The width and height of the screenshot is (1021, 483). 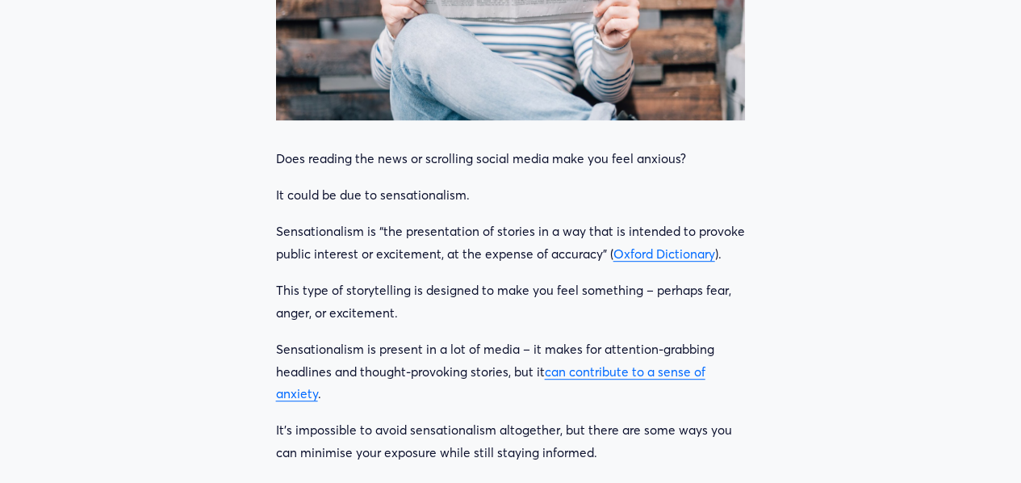 What do you see at coordinates (491, 382) in the screenshot?
I see `a: can contribute to a sense of anxiety` at bounding box center [491, 382].